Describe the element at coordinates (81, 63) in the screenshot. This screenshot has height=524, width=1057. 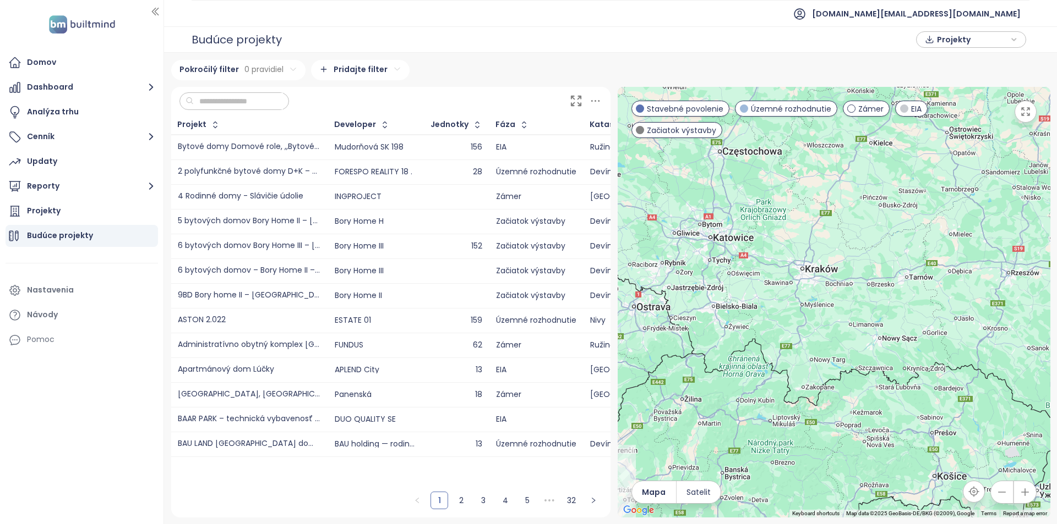
I see `a: Domov` at that location.